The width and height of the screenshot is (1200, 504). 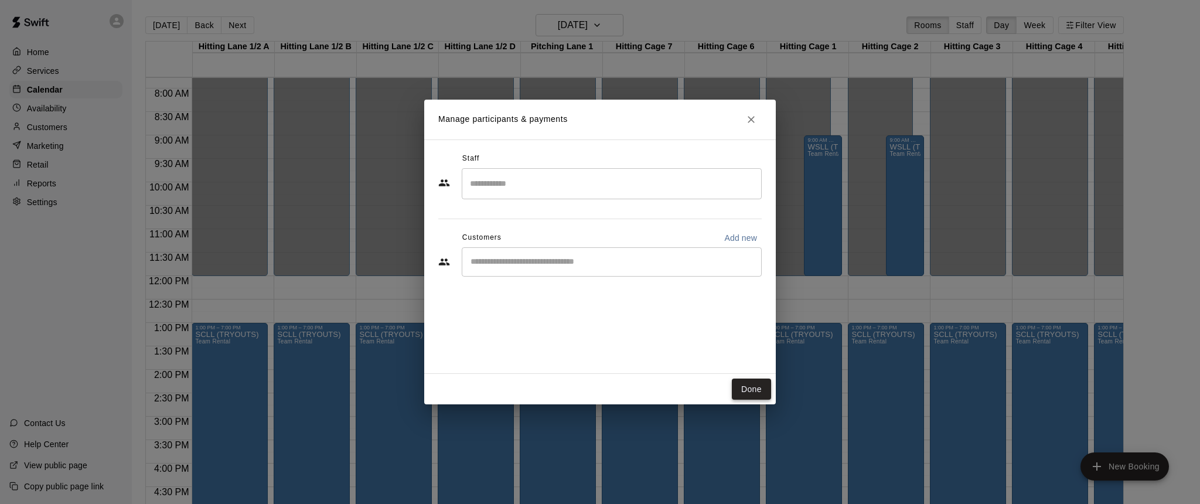 What do you see at coordinates (612, 183) in the screenshot?
I see `div: Search staff` at bounding box center [612, 183].